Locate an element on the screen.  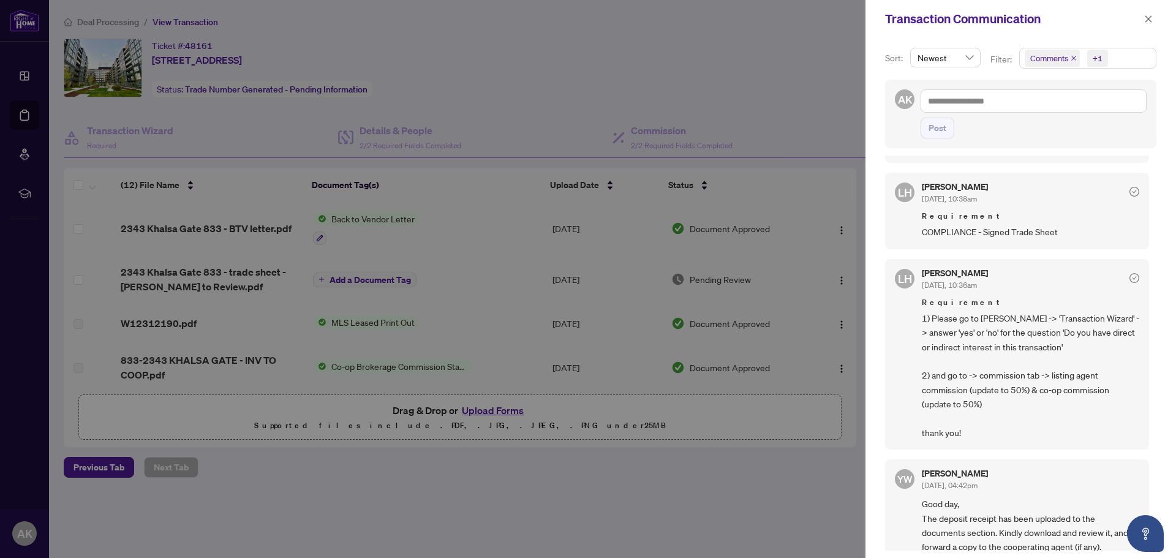
span: COMPLIANCE - Signed Trade Sheet is located at coordinates (1030, 231).